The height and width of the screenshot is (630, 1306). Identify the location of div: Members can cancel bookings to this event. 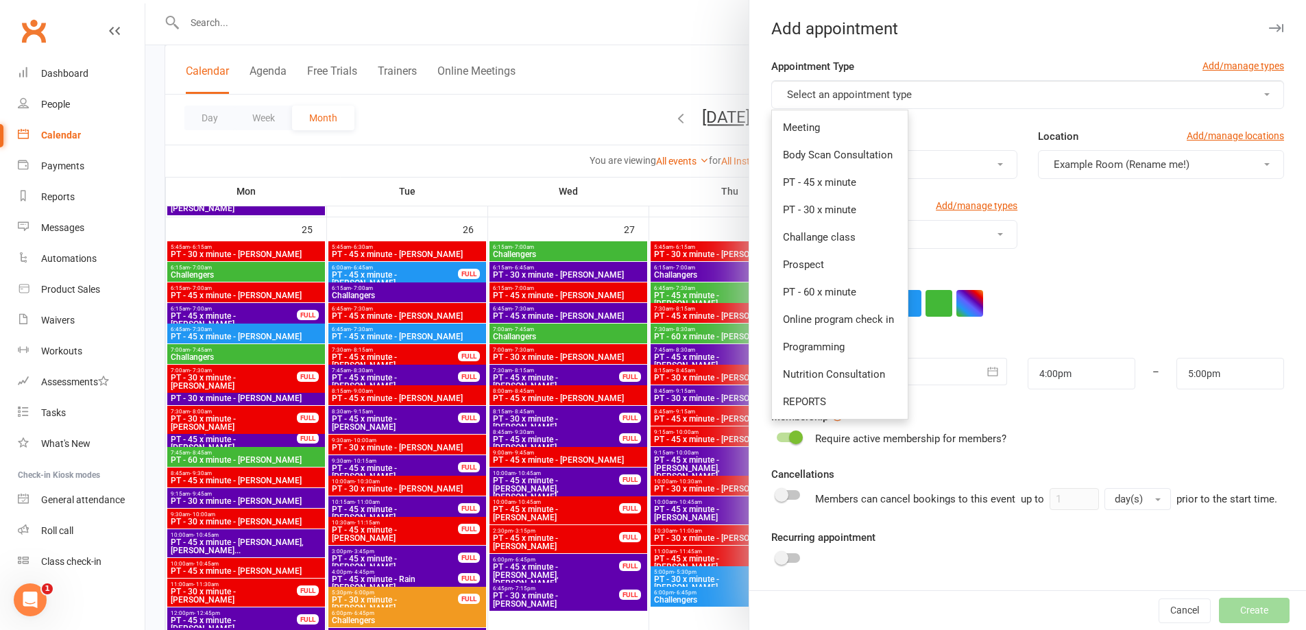
(1047, 499).